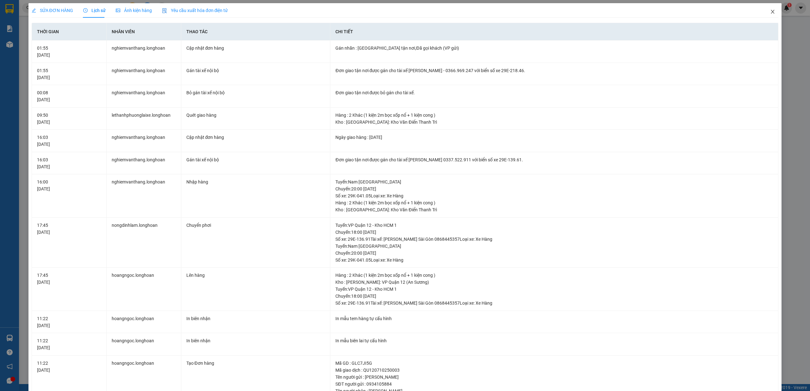 Image resolution: width=810 pixels, height=391 pixels. What do you see at coordinates (554, 93) in the screenshot?
I see `div: Đơn giao tận nơi được bỏ gán cho tài xế.` at bounding box center [554, 93].